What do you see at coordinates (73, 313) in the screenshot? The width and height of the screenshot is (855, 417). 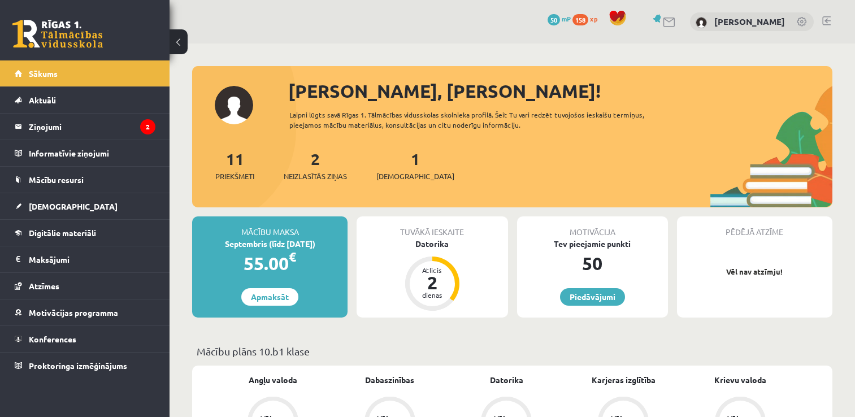 I see `span: Motivācijas programma` at bounding box center [73, 313].